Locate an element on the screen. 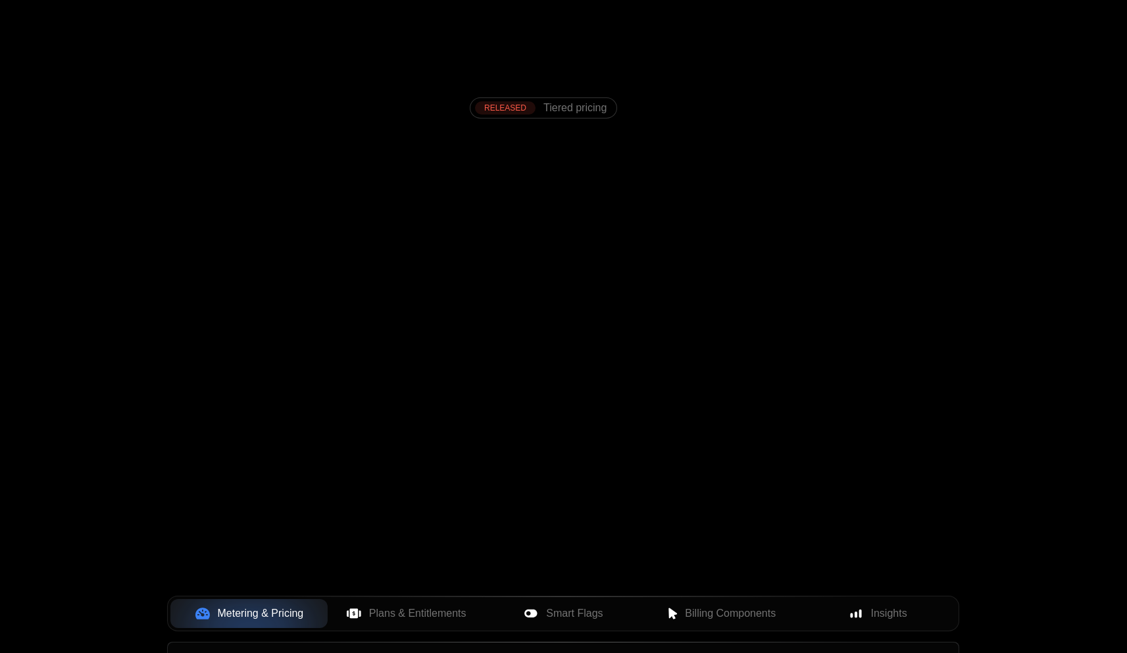  button: Smart Flags is located at coordinates (563, 613).